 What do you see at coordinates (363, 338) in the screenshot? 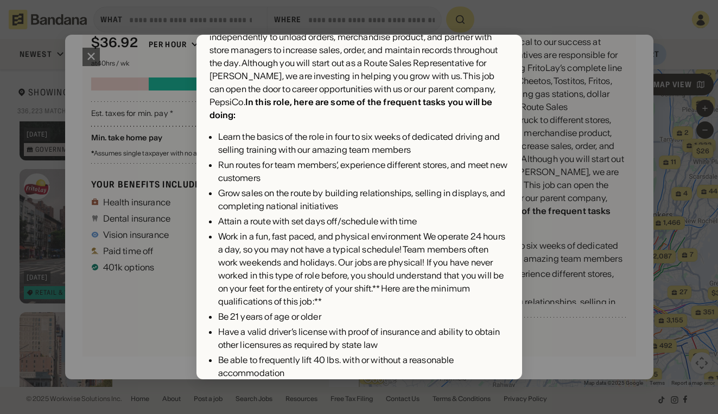
I see `div: Have a valid driver’s license with proof of insurance and ability to obtain other licensures as r...` at bounding box center [363, 338].